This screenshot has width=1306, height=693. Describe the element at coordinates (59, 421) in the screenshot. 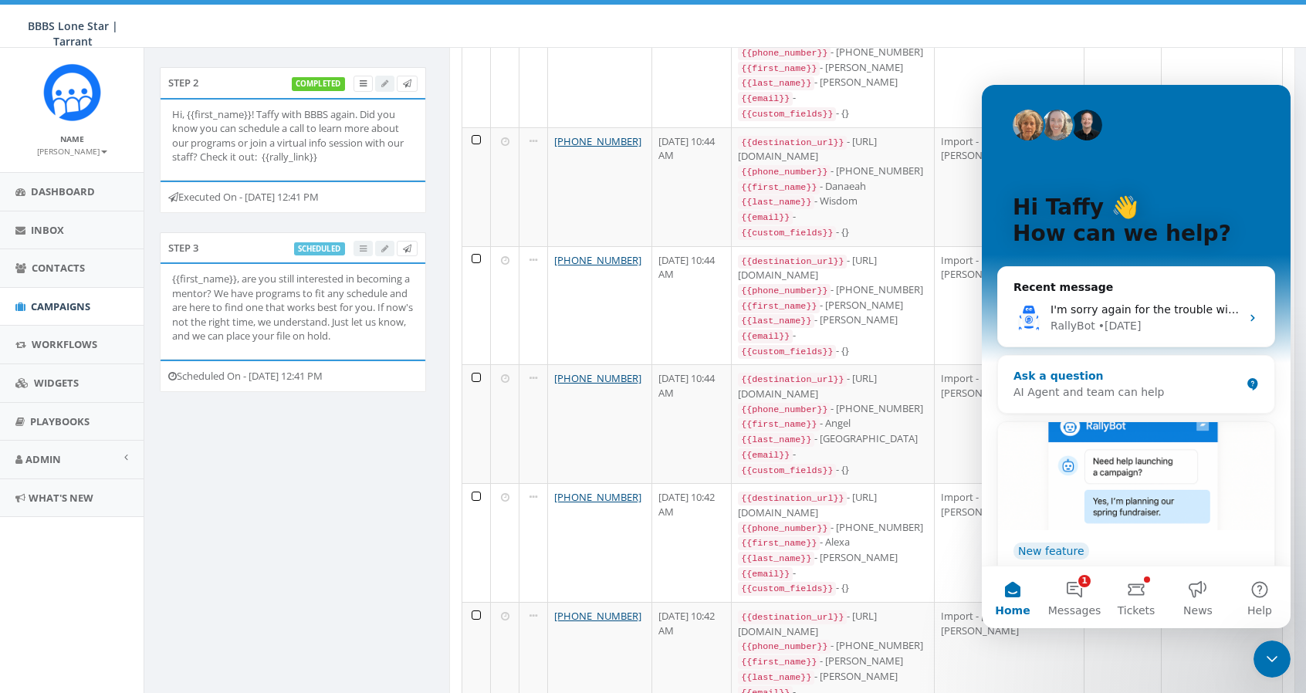

I see `span: Playbooks` at that location.